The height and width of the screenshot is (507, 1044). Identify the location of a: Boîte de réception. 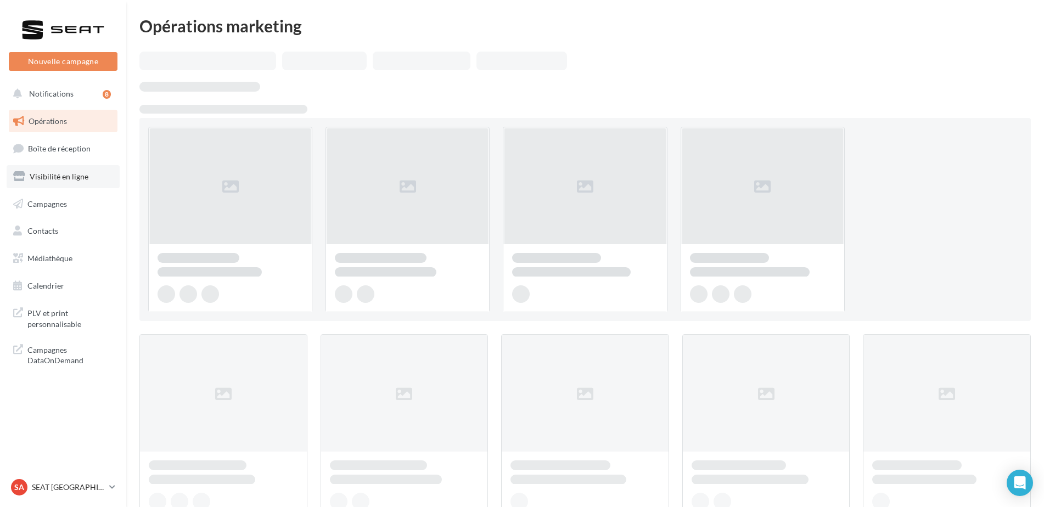
(63, 148).